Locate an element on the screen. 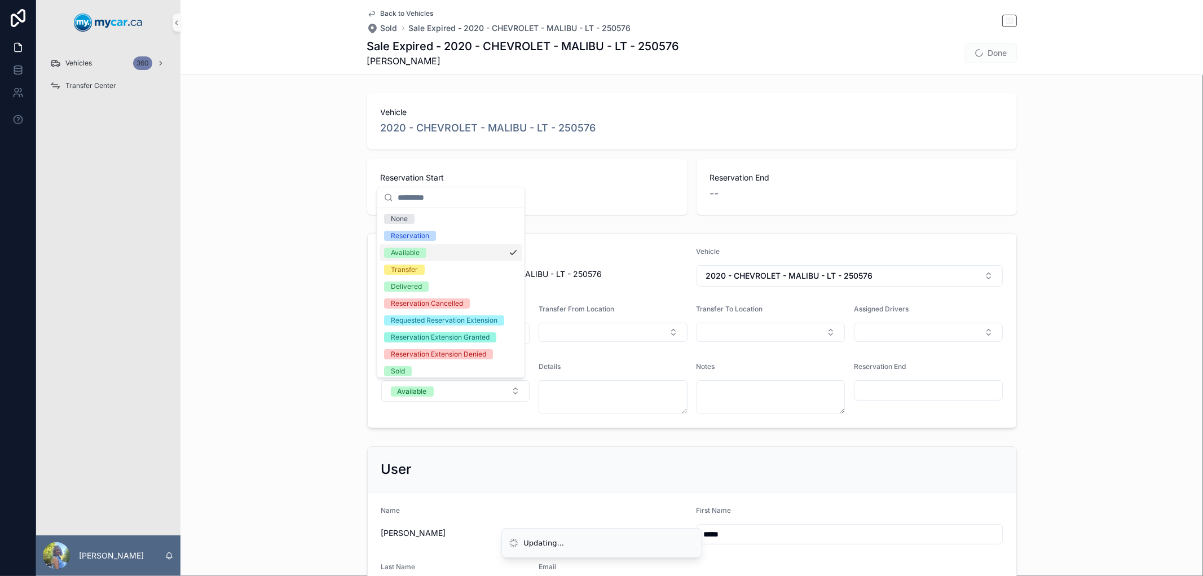  div: Reservation Cancelled is located at coordinates (427, 303).